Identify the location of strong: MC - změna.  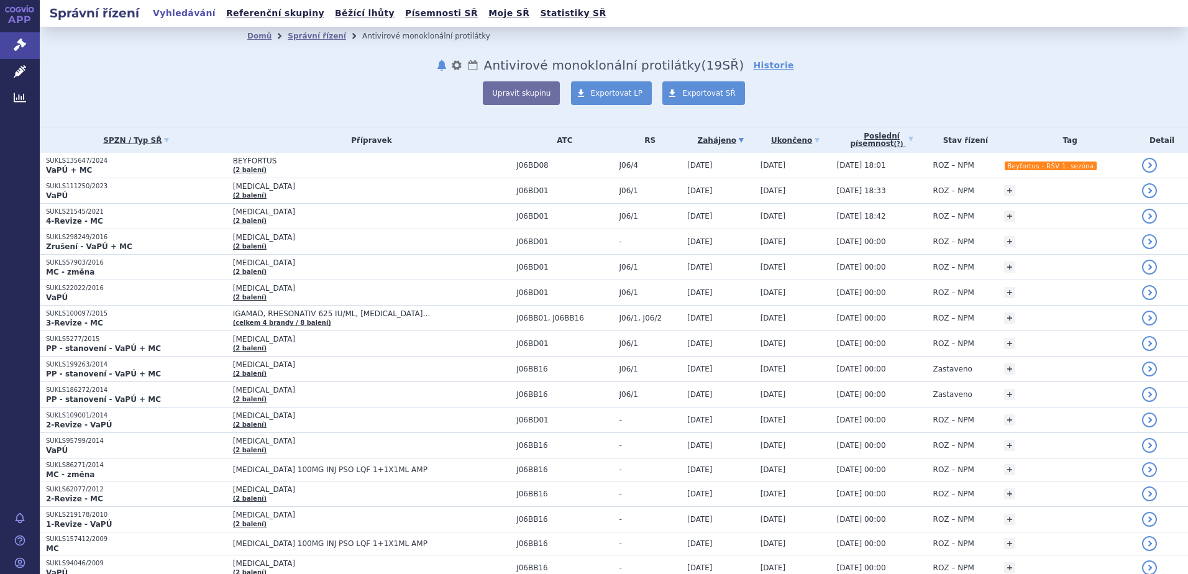
(70, 272).